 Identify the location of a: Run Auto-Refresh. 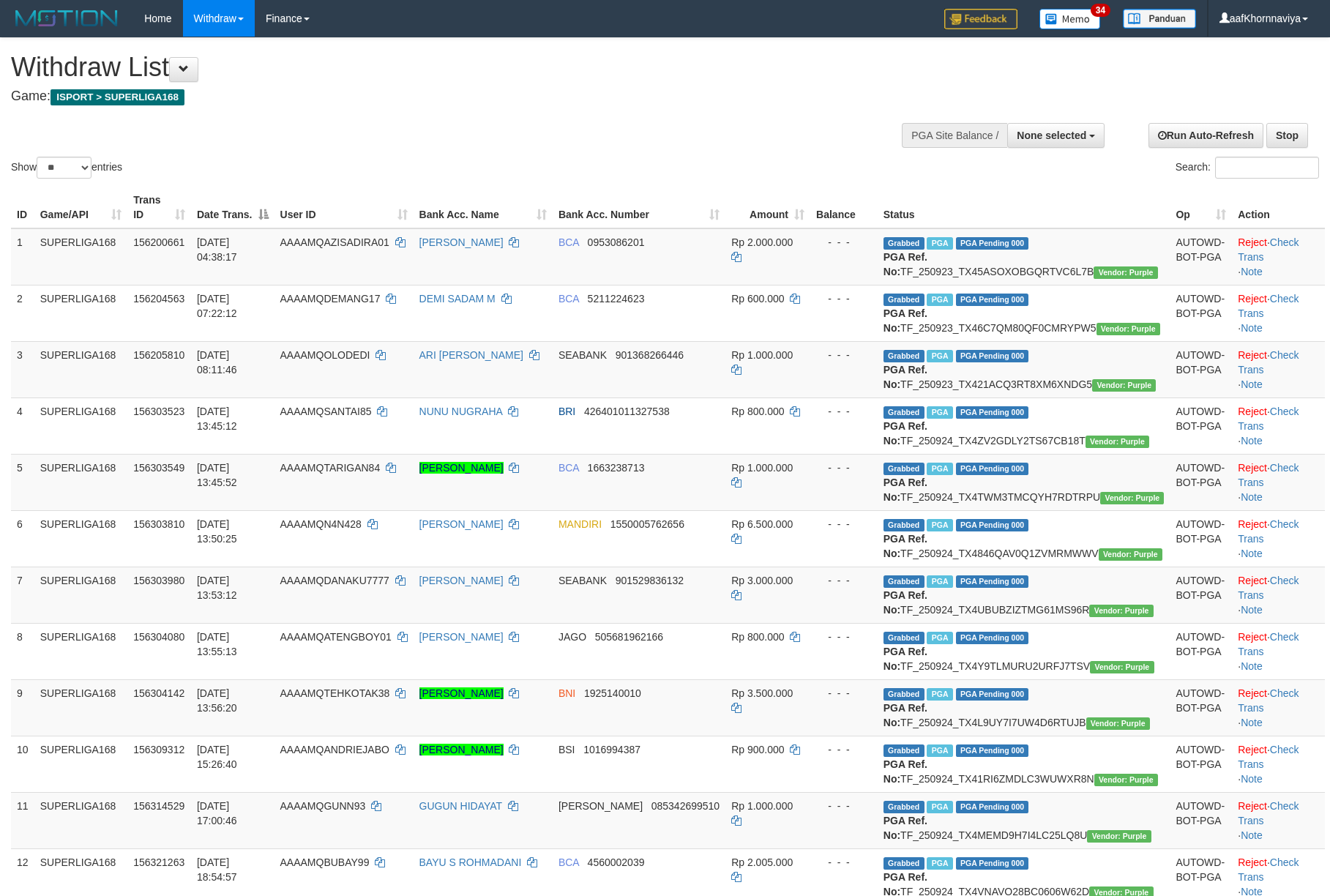
(1205, 135).